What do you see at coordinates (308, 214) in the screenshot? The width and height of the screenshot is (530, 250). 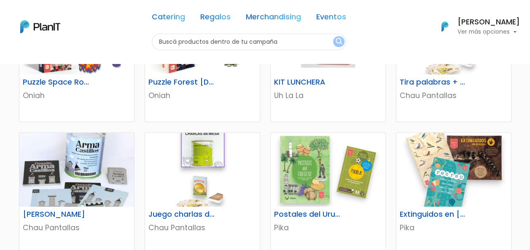 I see `h6: Postales del Uruguay + Pikala` at bounding box center [308, 214].